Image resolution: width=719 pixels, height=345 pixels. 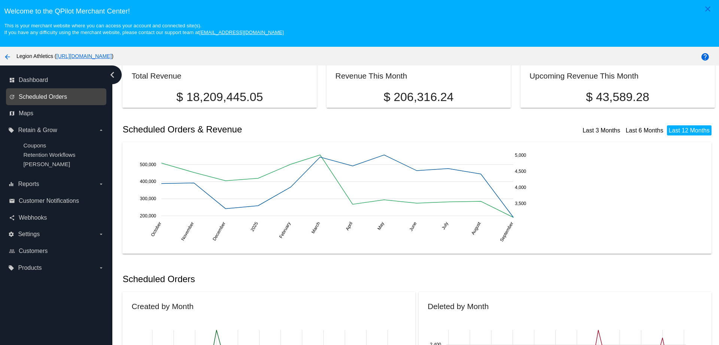 I want to click on a: email Customer Notifications, so click(x=57, y=201).